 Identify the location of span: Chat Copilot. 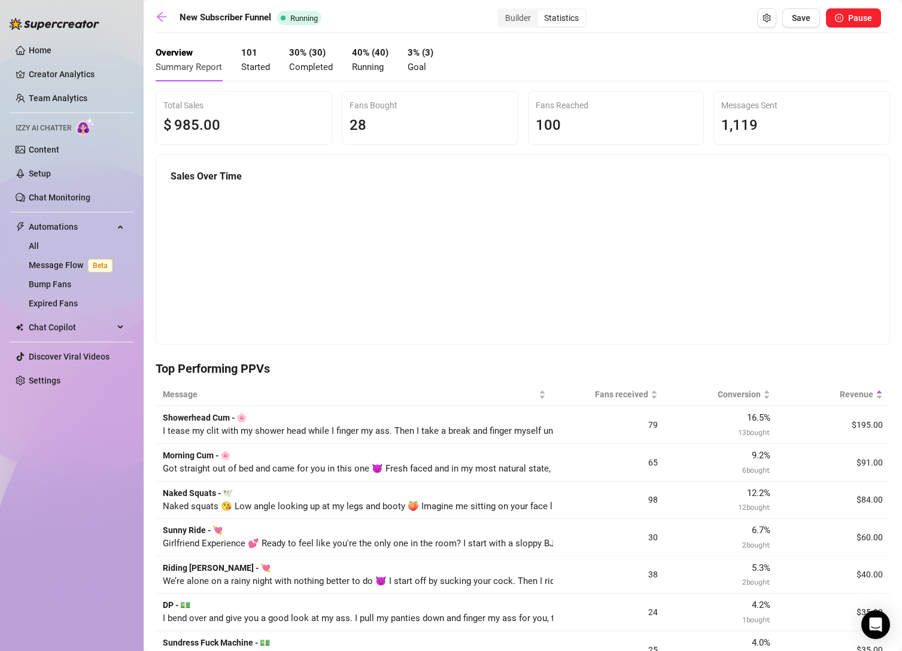
(71, 327).